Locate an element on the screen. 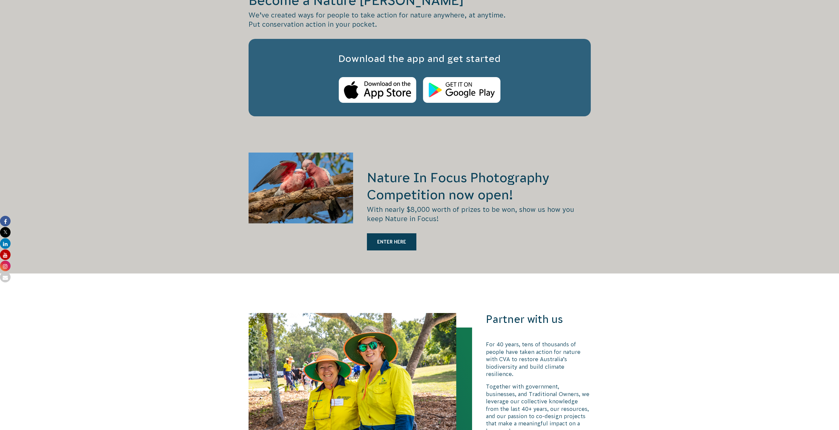 Image resolution: width=839 pixels, height=430 pixels. h2: Nature In Focus Photography Competition now open! is located at coordinates (479, 186).